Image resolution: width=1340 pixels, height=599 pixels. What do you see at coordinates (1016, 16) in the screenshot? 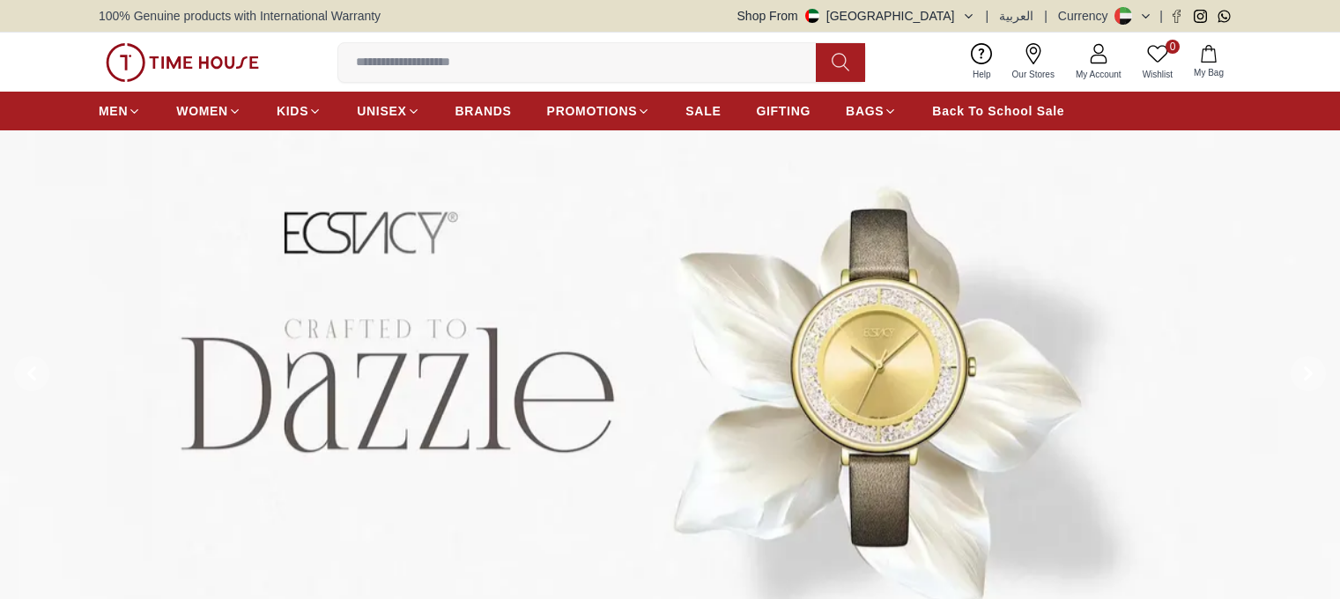
I see `button: العربية` at bounding box center [1016, 16].